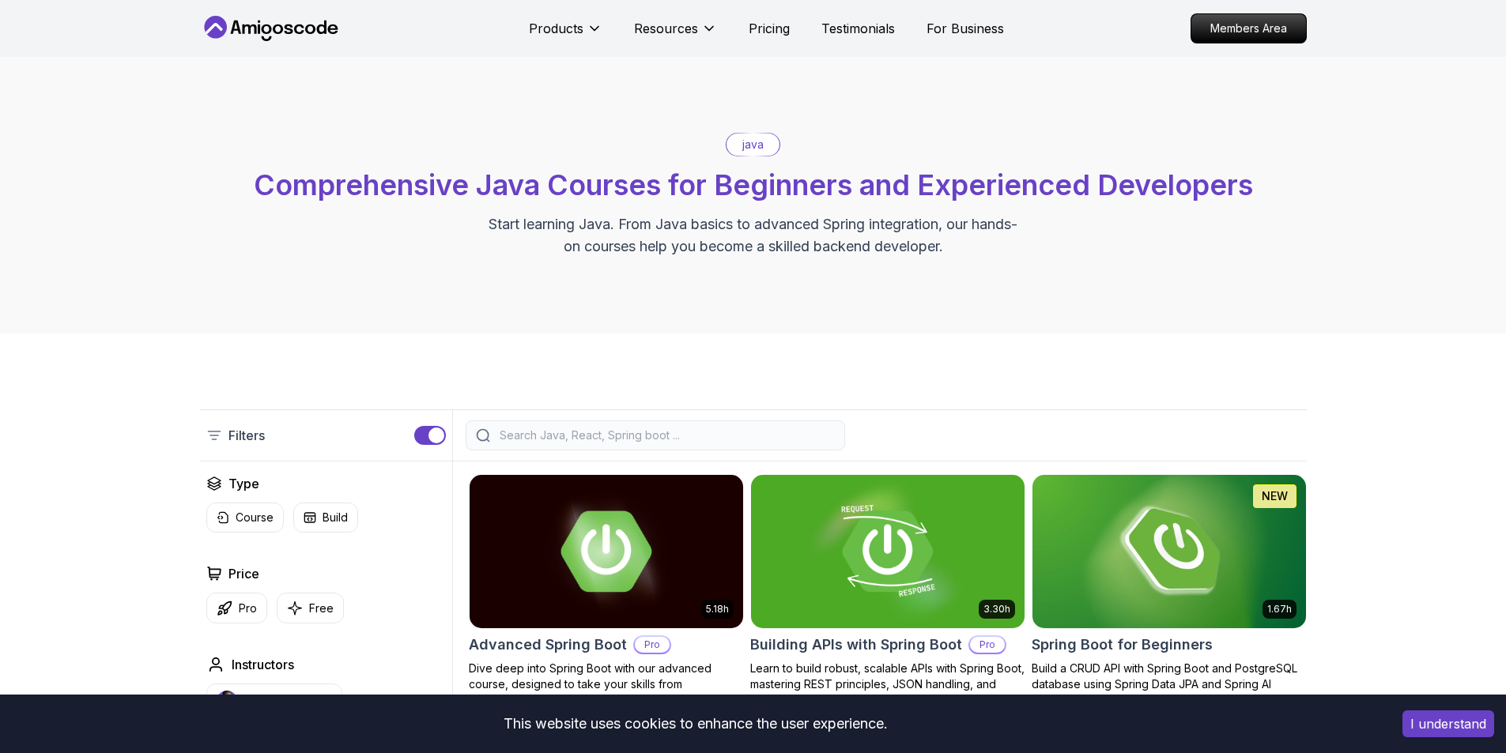 The height and width of the screenshot is (753, 1506). Describe the element at coordinates (1448, 724) in the screenshot. I see `button: Accept cookies` at that location.